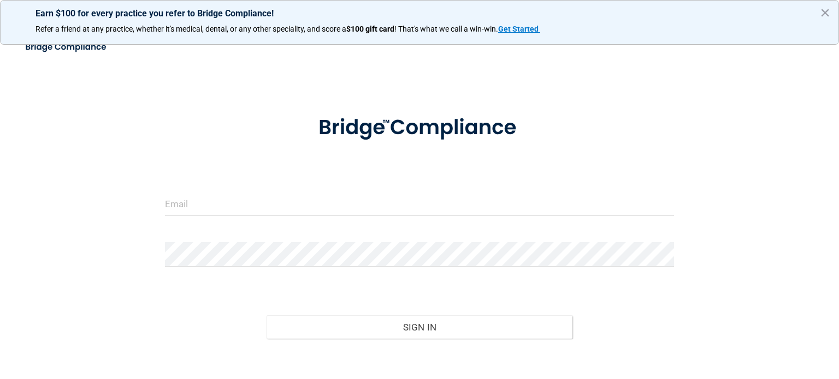  What do you see at coordinates (825, 13) in the screenshot?
I see `button: Close` at bounding box center [825, 13].